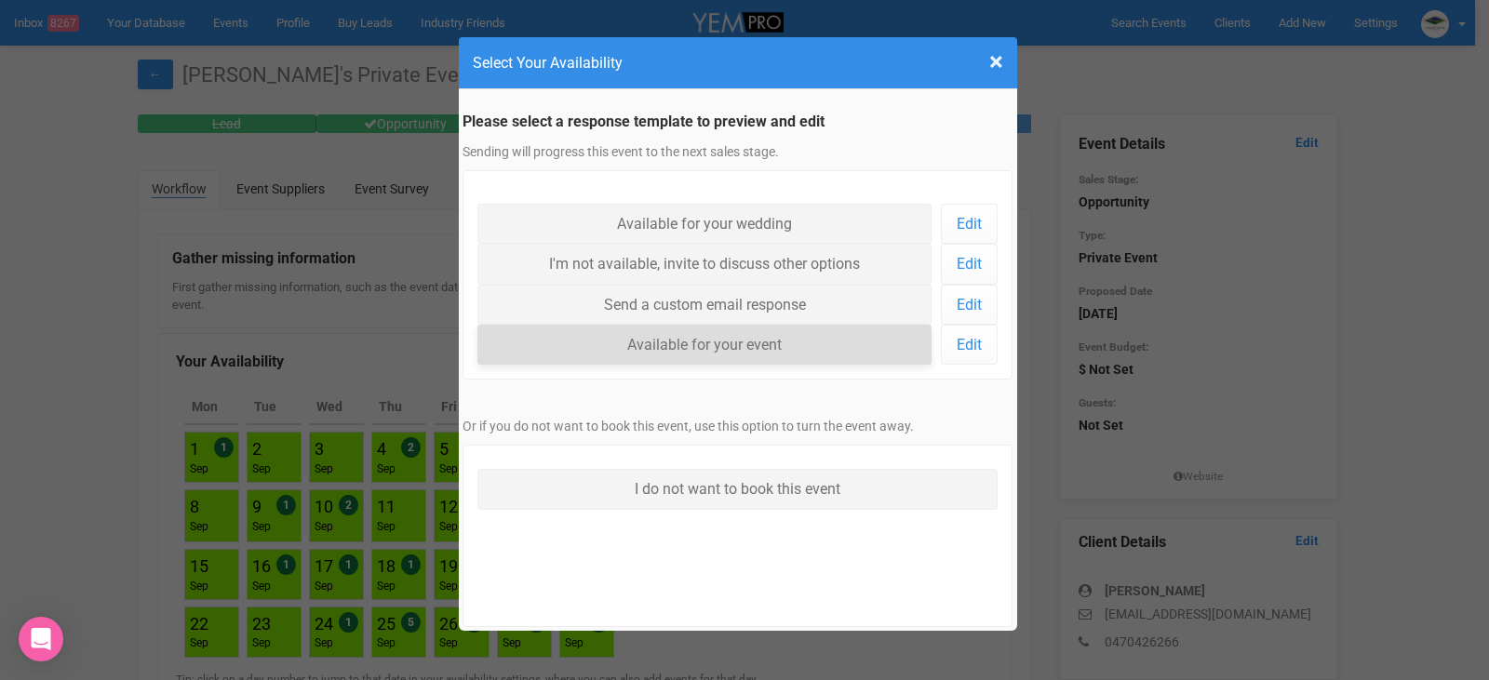 The image size is (1489, 680). What do you see at coordinates (704, 223) in the screenshot?
I see `a: Available for your wedding` at bounding box center [704, 223].